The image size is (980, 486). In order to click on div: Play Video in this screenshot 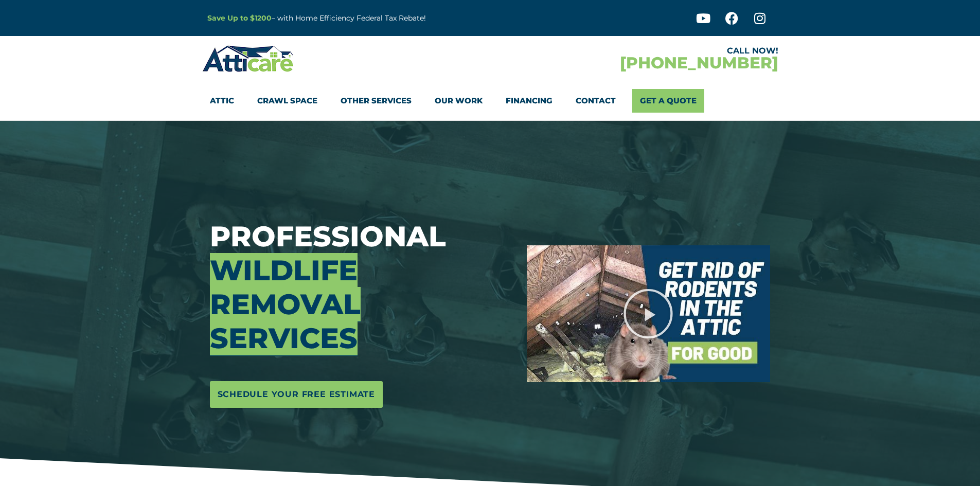, I will do `click(648, 314)`.